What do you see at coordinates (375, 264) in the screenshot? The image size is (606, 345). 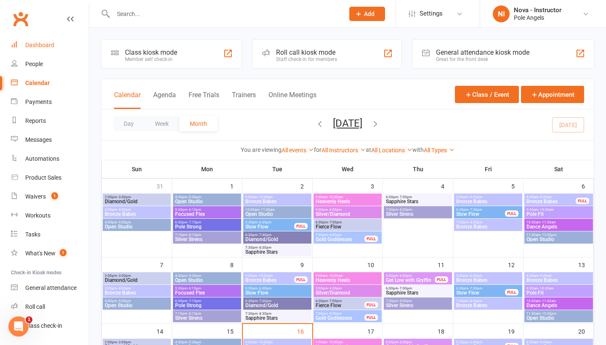 I see `div: 10` at bounding box center [375, 264].